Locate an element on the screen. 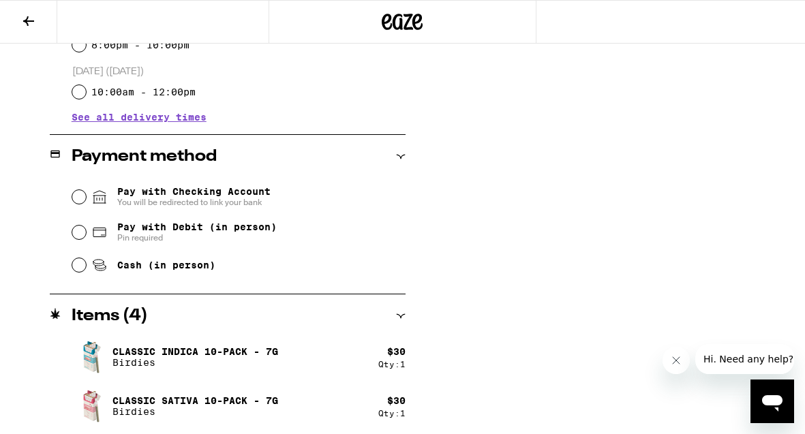  img: Classic Indica 10-Pack - 7g is located at coordinates (91, 357).